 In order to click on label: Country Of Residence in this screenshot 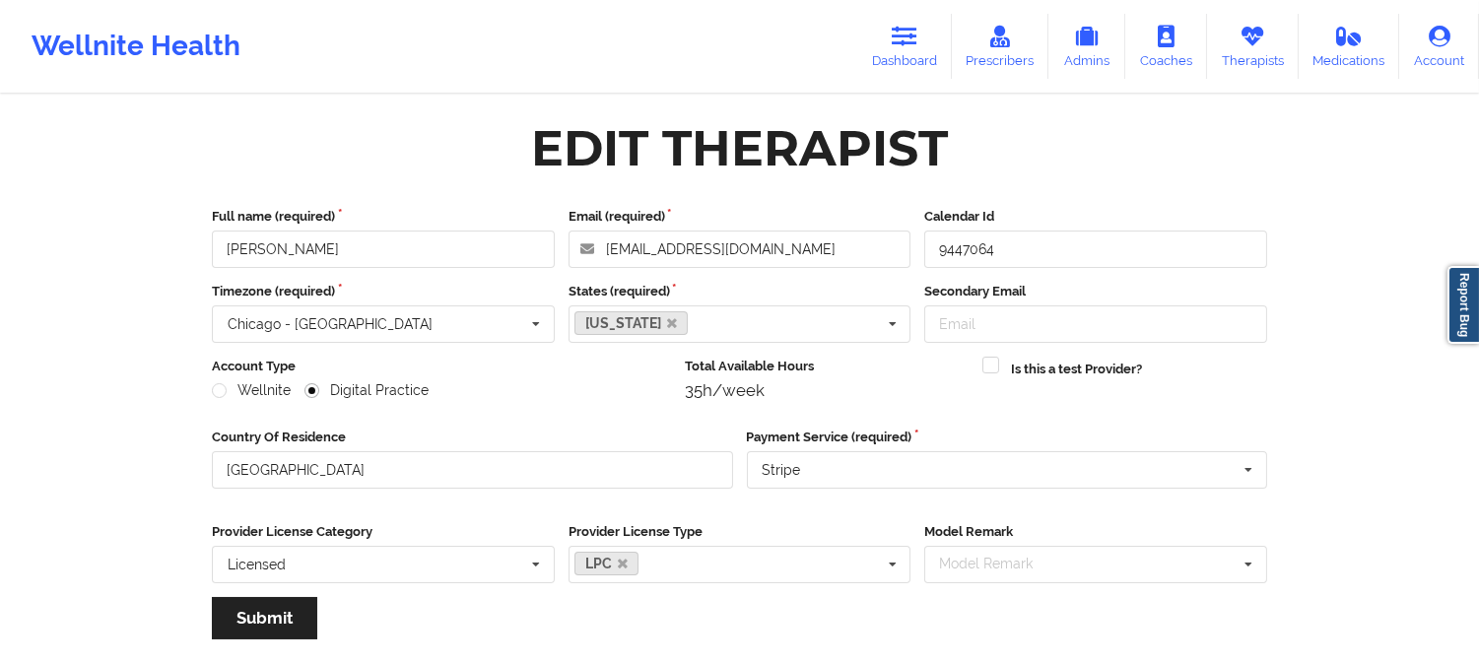, I will do `click(472, 437)`.